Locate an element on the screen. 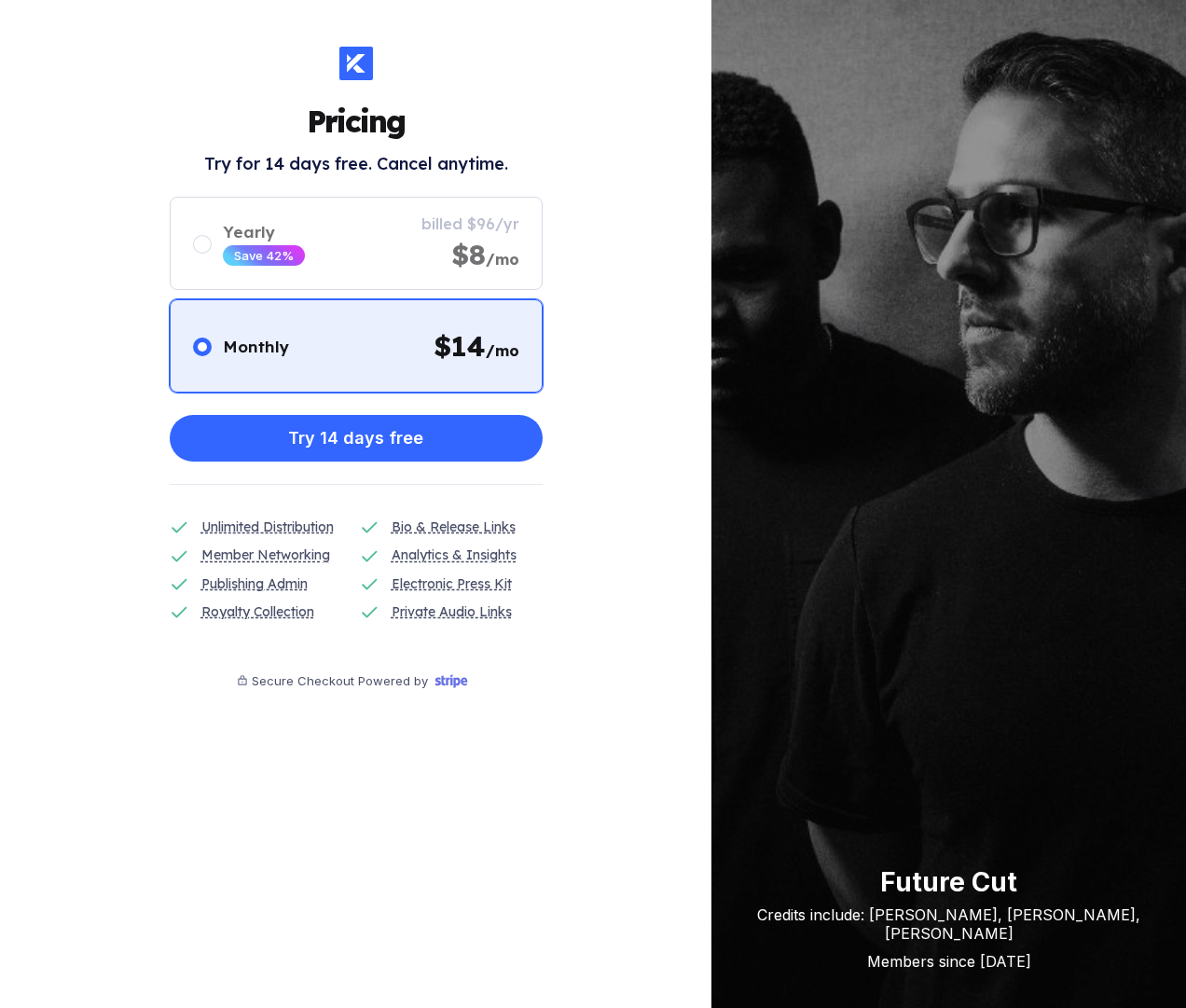 This screenshot has width=1186, height=1008. div: Monthly is located at coordinates (256, 346).